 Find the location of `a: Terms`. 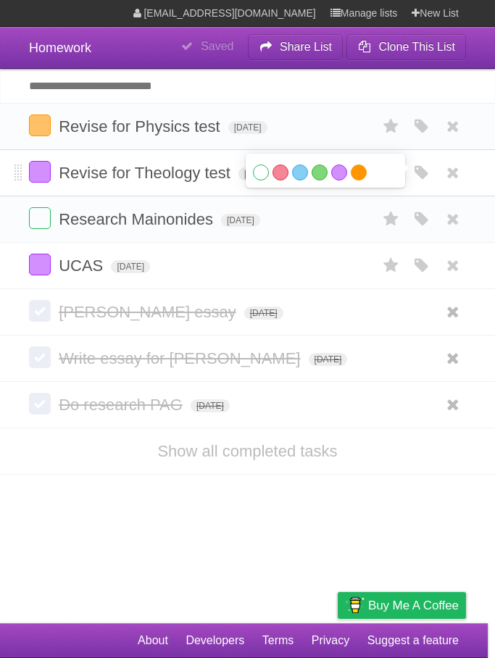

a: Terms is located at coordinates (278, 641).